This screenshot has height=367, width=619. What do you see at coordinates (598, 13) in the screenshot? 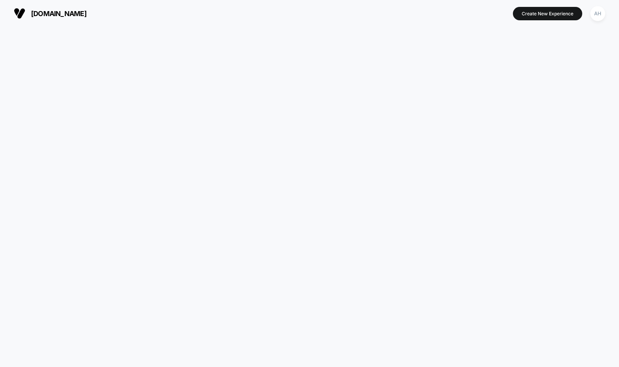
I see `div: AH` at bounding box center [598, 13].